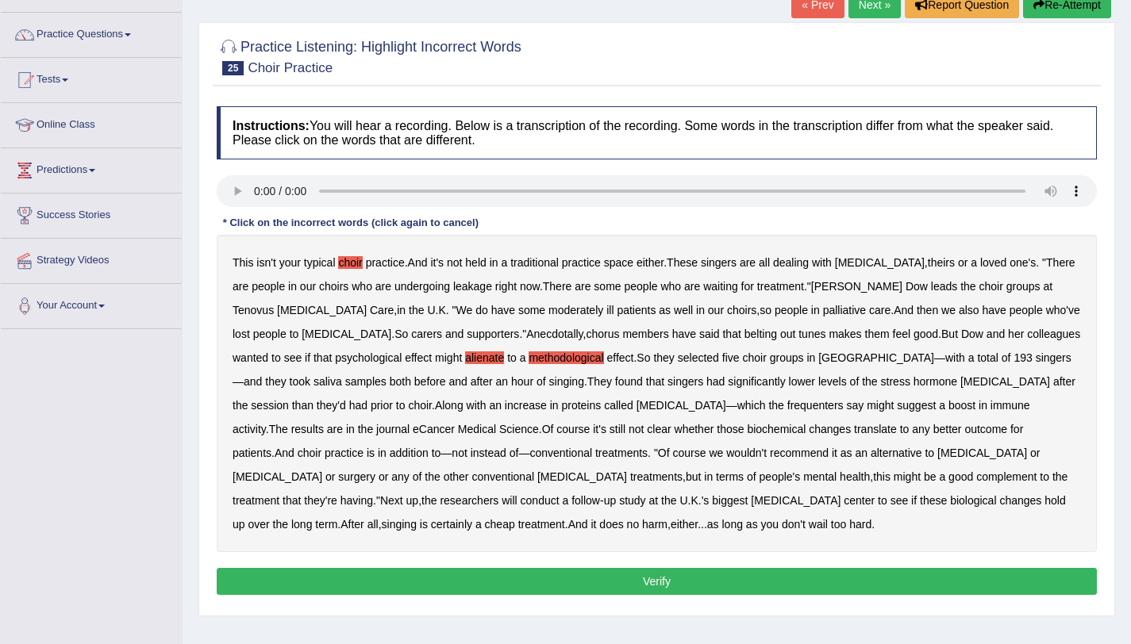 This screenshot has width=1131, height=644. Describe the element at coordinates (656, 582) in the screenshot. I see `button: Verify` at that location.